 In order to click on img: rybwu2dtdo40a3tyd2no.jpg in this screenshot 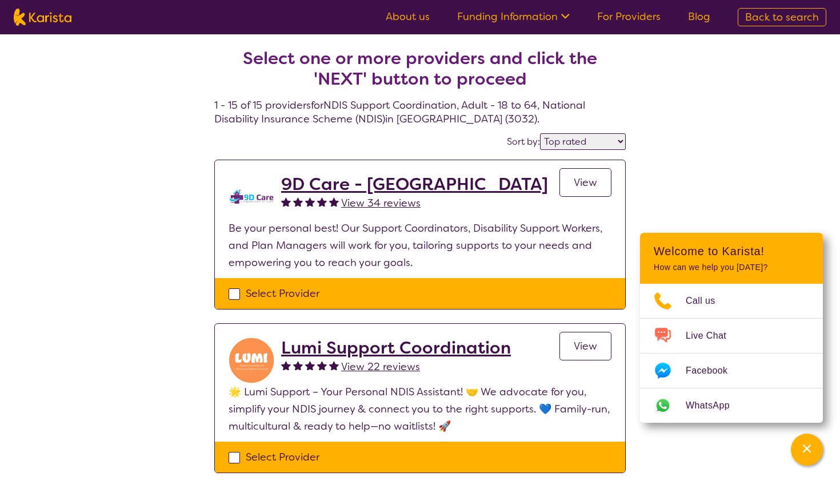, I will do `click(252, 360)`.